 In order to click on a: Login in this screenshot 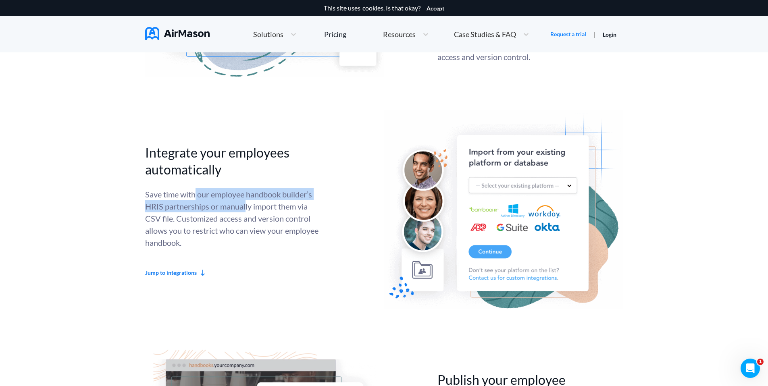, I will do `click(610, 34)`.